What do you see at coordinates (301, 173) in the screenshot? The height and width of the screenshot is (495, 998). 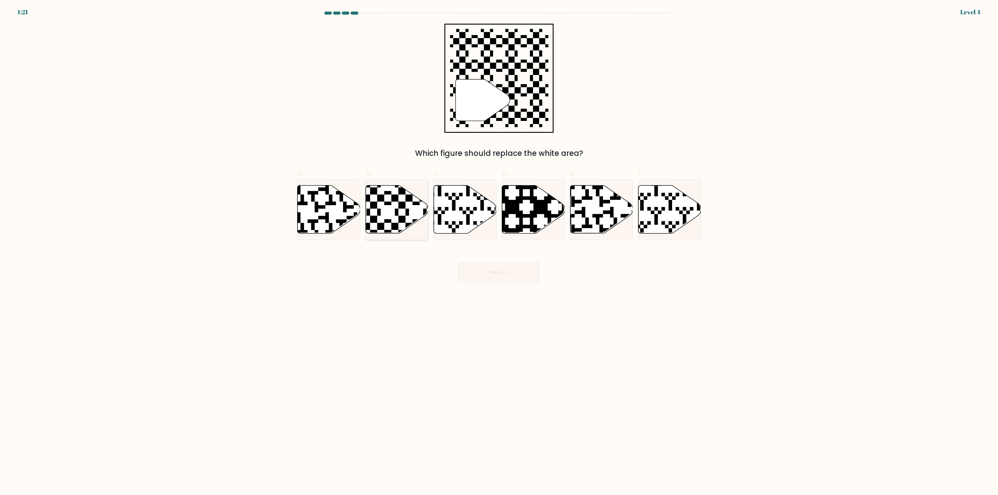 I see `span: a.` at bounding box center [301, 173].